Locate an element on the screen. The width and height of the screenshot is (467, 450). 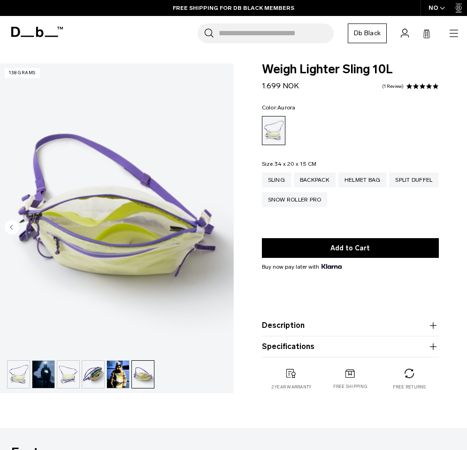
a: 1 reviews is located at coordinates (393, 86).